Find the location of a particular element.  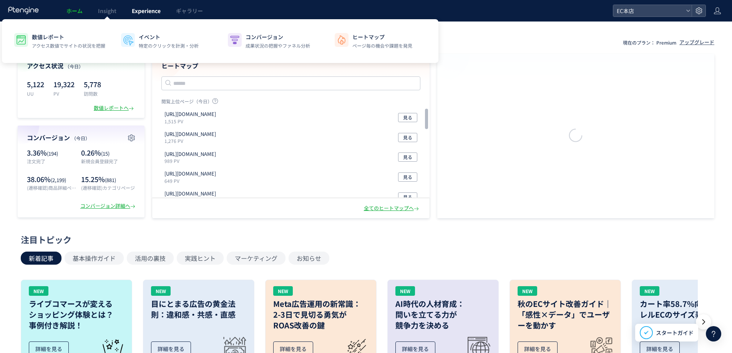

button: 活用の裏技 is located at coordinates (150, 258).